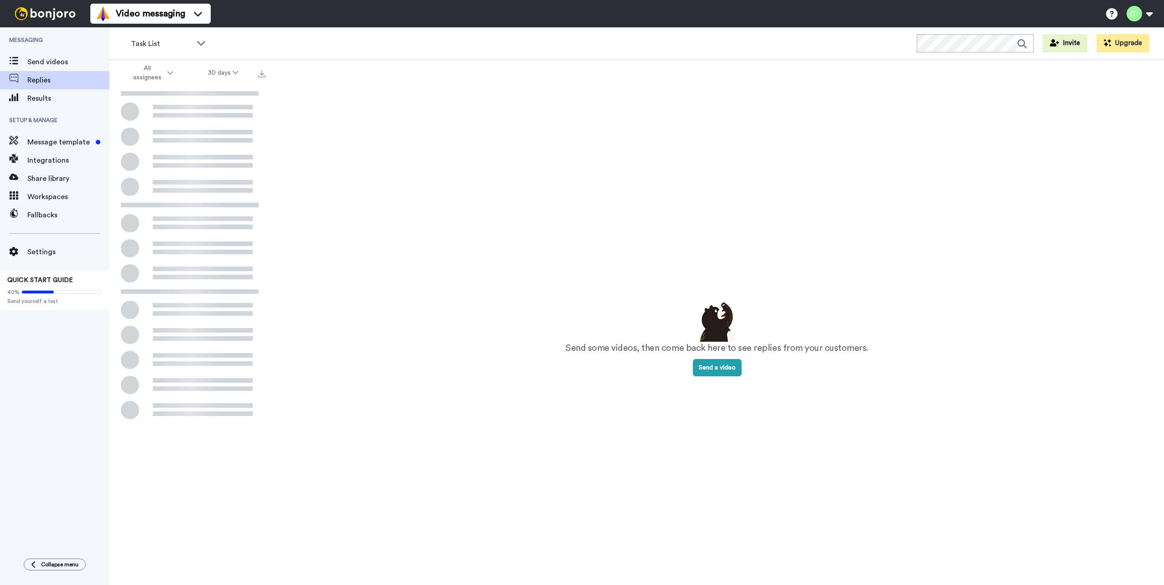  I want to click on p: Send some videos, then come back here to see replies from your customers., so click(717, 348).